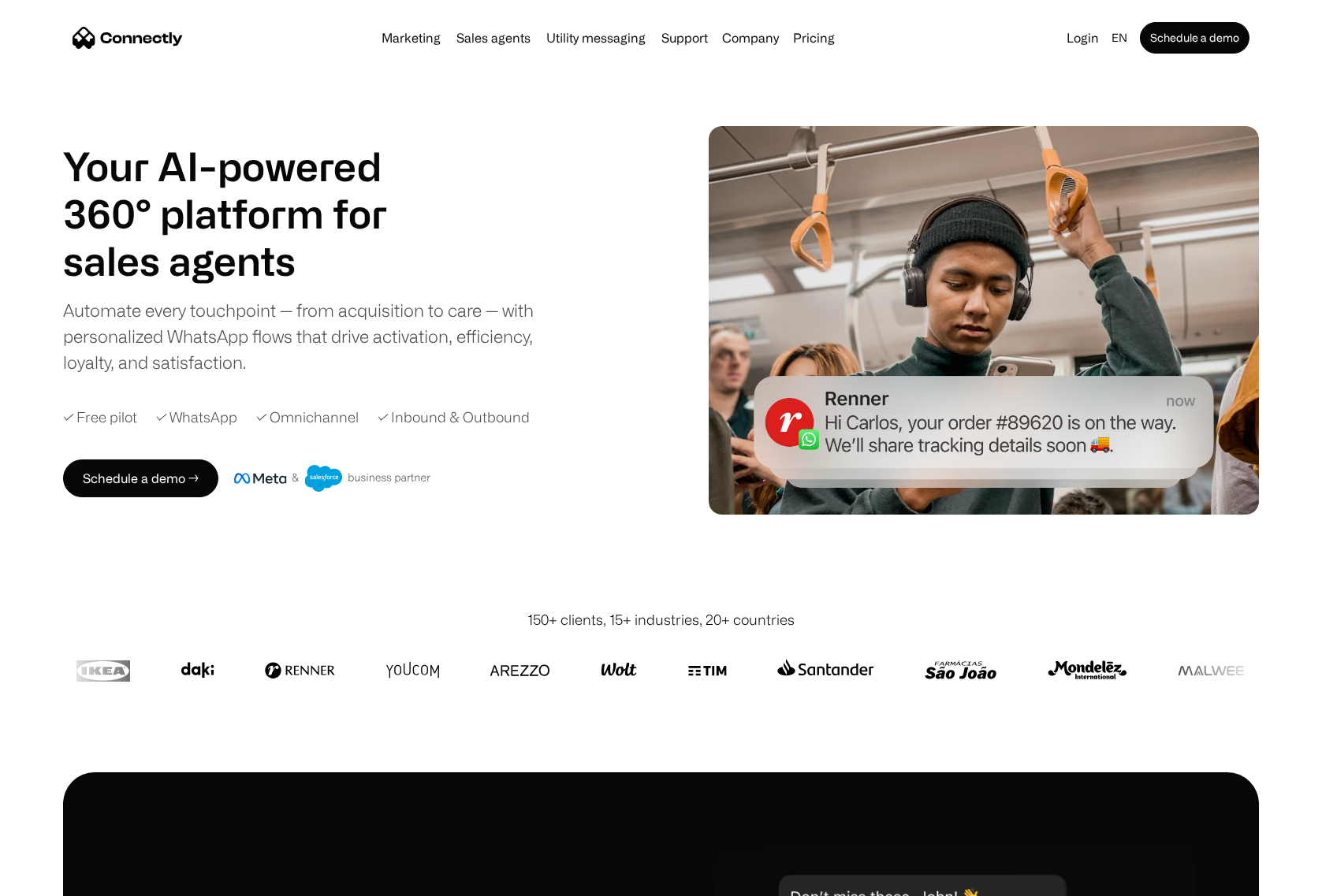 The height and width of the screenshot is (896, 1322). I want to click on a: Schedule a demo, so click(1195, 38).